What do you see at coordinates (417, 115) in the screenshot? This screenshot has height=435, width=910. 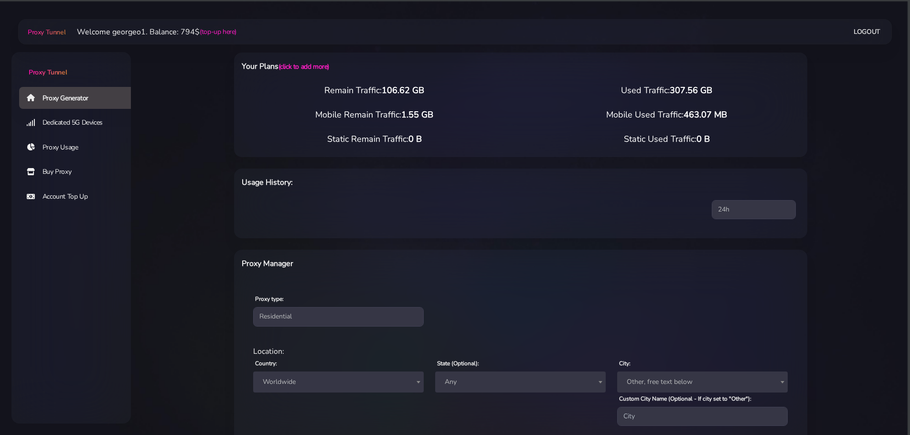 I see `span: 1.55 GB` at bounding box center [417, 115].